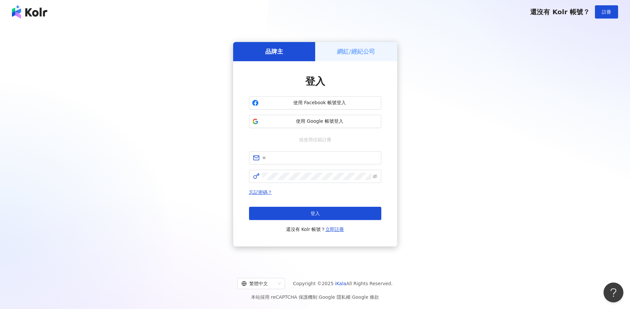 This screenshot has height=309, width=630. Describe the element at coordinates (607, 12) in the screenshot. I see `span: 註冊` at that location.